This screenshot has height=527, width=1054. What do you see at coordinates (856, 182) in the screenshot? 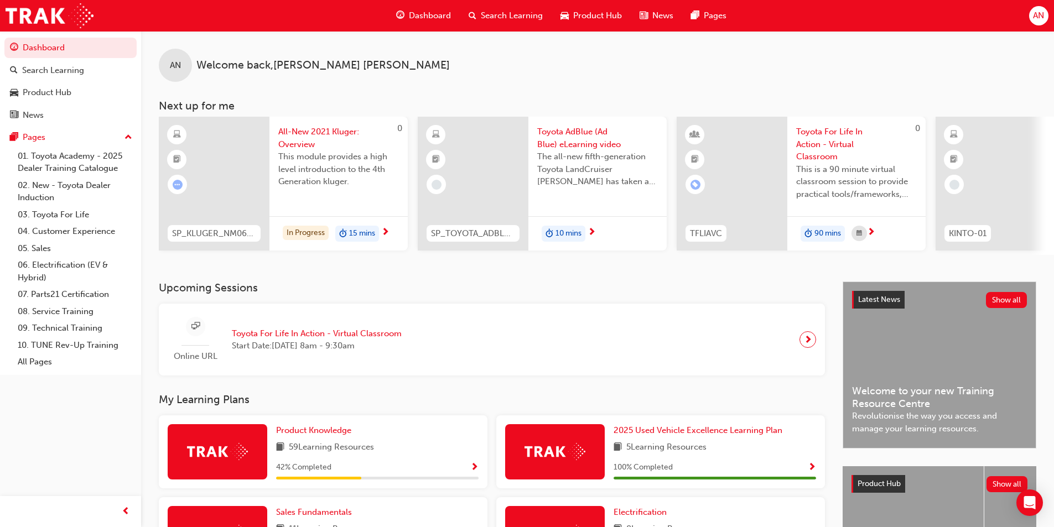
I see `span: This is a 90 minute virtual classroom session to provide practical tools/frameworks, behaviours a...` at bounding box center [856, 182].